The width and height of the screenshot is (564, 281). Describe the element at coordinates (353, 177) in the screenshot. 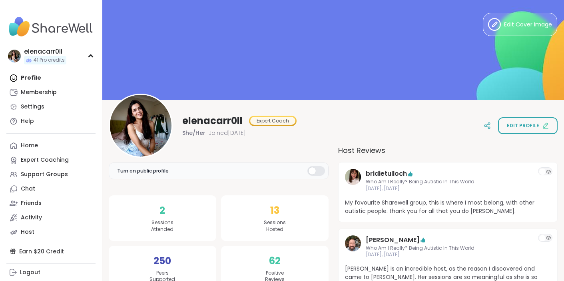

I see `img: bridietulloch` at that location.